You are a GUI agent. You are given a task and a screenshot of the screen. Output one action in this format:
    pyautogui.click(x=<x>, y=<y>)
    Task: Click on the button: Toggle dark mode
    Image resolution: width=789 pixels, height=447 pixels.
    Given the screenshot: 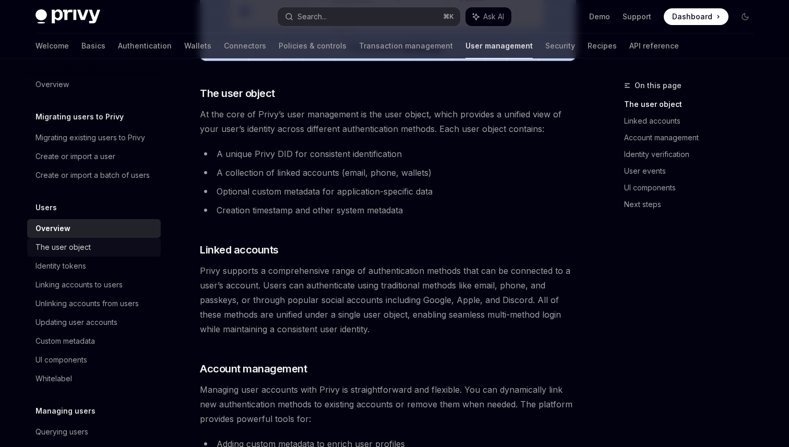 What is the action you would take?
    pyautogui.click(x=745, y=17)
    